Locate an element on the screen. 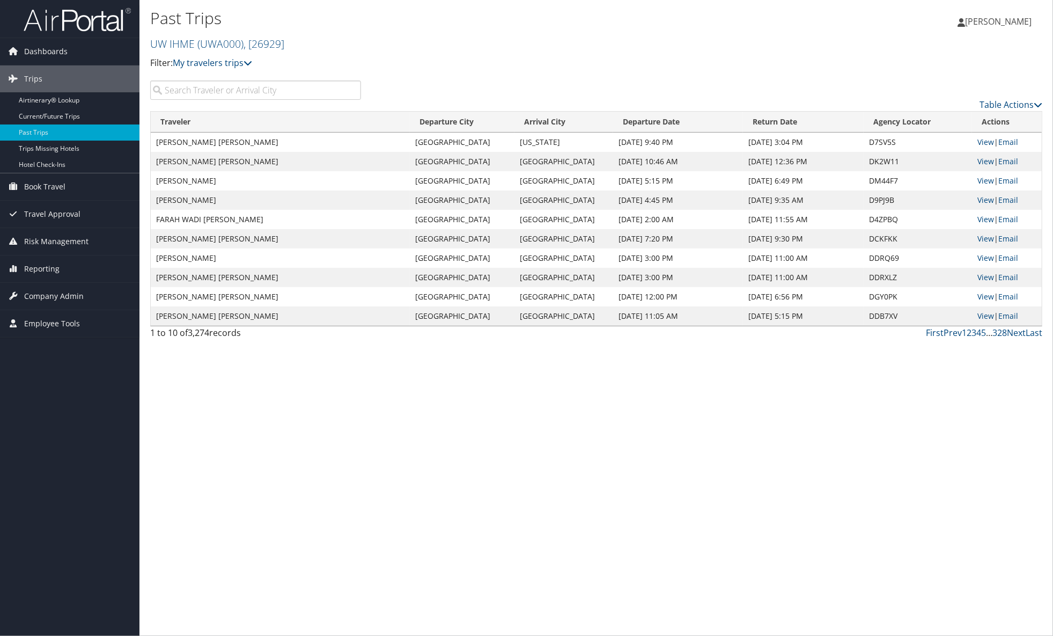 The width and height of the screenshot is (1053, 636). a: First is located at coordinates (934, 333).